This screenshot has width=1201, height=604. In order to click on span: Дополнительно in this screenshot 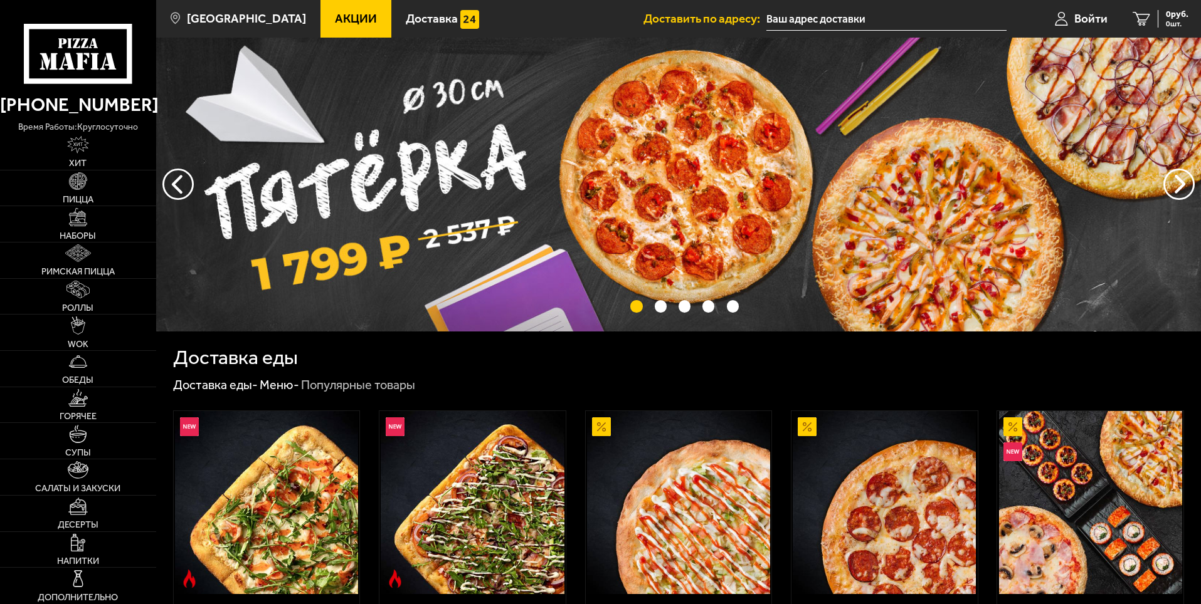, I will do `click(78, 598)`.